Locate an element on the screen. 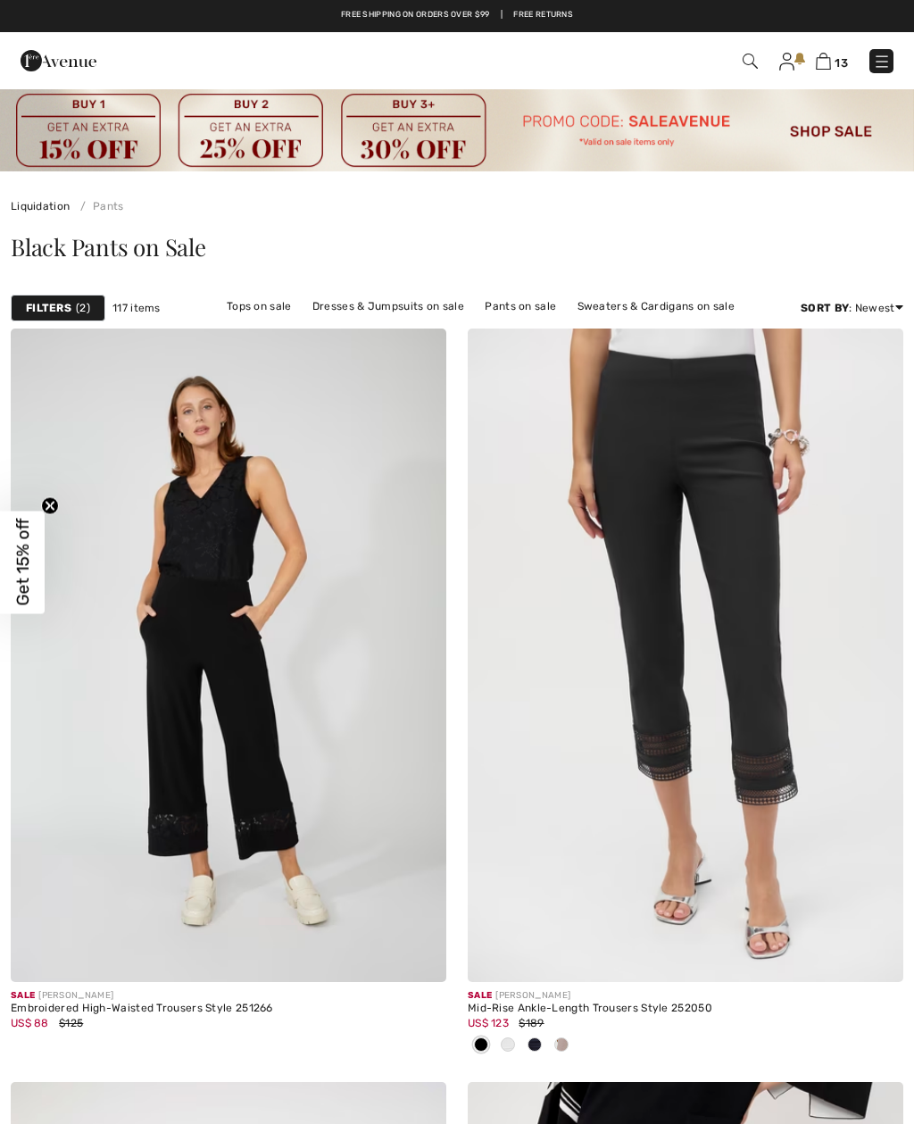 The width and height of the screenshot is (914, 1124). div: White is located at coordinates (508, 1045).